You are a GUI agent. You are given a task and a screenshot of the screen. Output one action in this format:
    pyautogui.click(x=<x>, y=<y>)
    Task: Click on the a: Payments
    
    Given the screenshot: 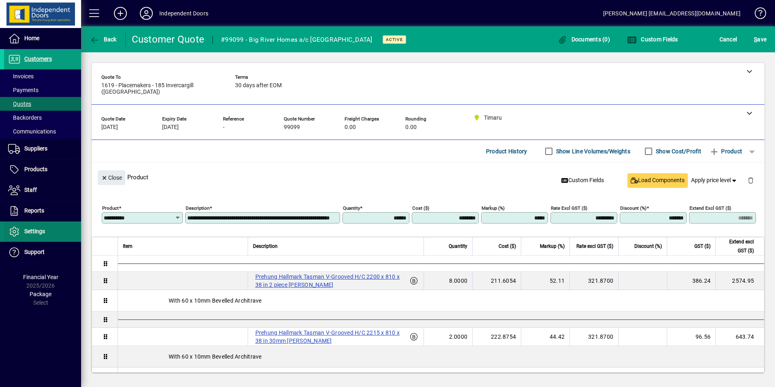 What is the action you would take?
    pyautogui.click(x=43, y=90)
    